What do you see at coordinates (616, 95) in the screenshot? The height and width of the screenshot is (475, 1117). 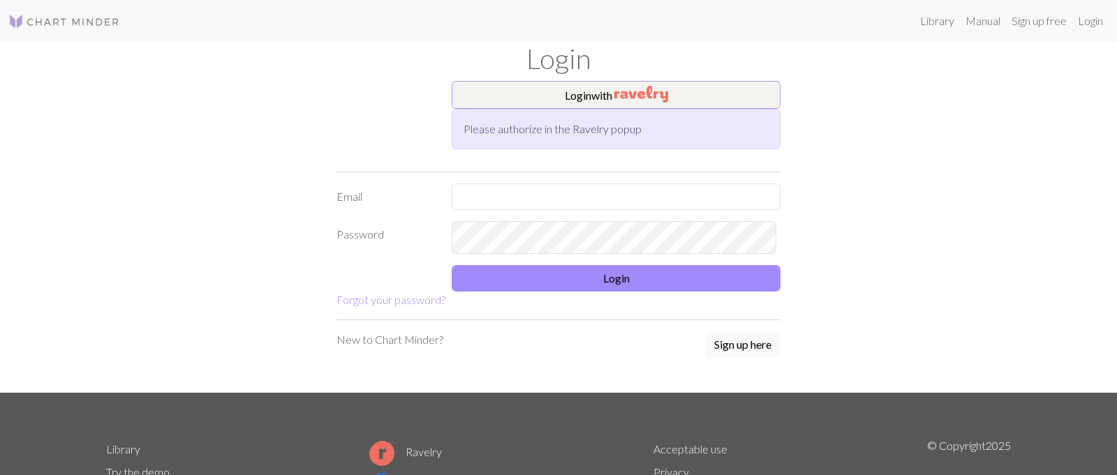 I see `button: Loginwith` at bounding box center [616, 95].